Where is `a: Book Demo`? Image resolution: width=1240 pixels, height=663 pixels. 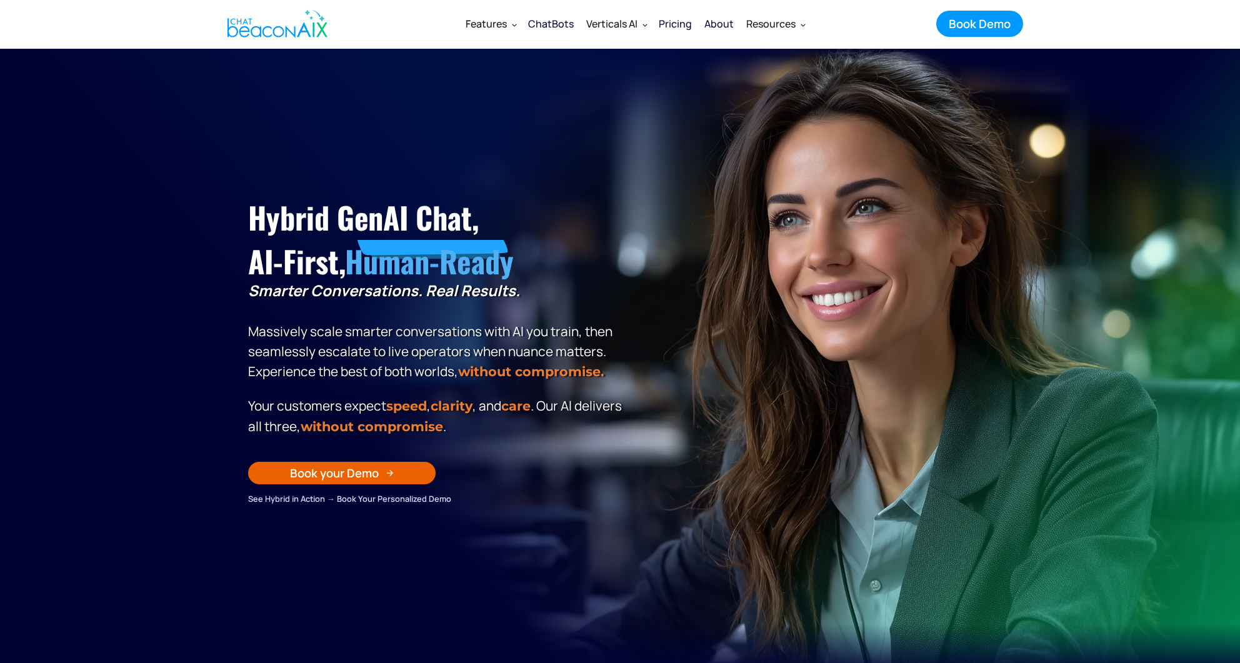
a: Book Demo is located at coordinates (979, 24).